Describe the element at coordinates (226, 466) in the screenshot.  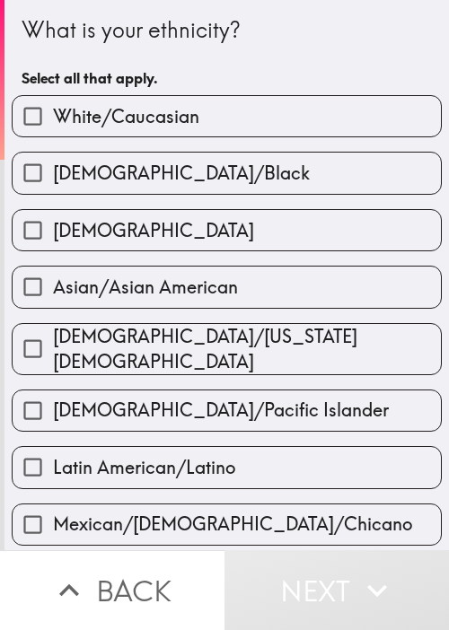
I see `button: Latin American/Latino` at that location.